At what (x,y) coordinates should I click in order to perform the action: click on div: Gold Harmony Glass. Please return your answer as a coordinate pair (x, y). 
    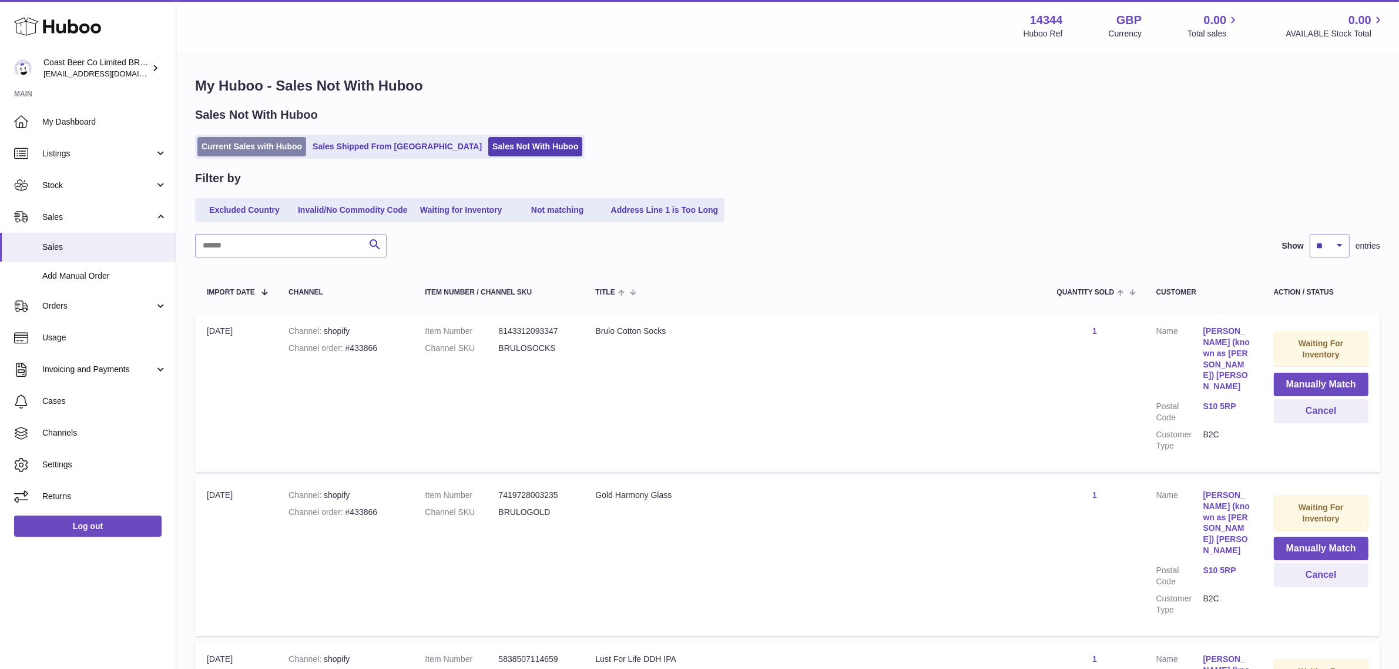
    Looking at the image, I should click on (814, 495).